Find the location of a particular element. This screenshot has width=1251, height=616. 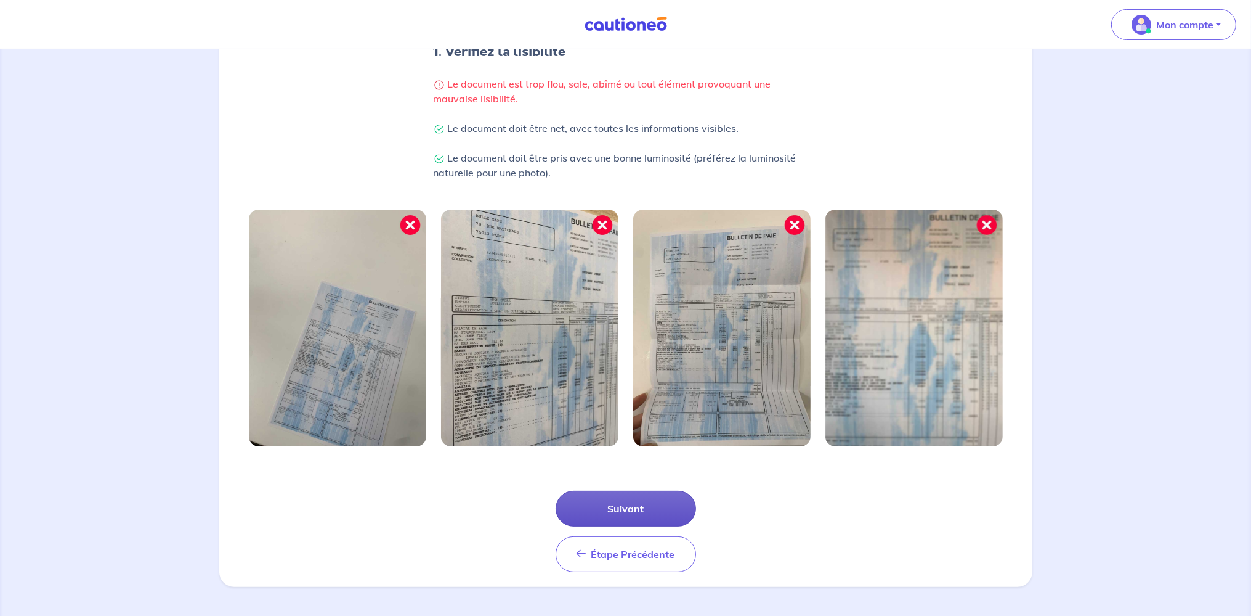

img: Image mal cadrée 3 is located at coordinates (722, 328).